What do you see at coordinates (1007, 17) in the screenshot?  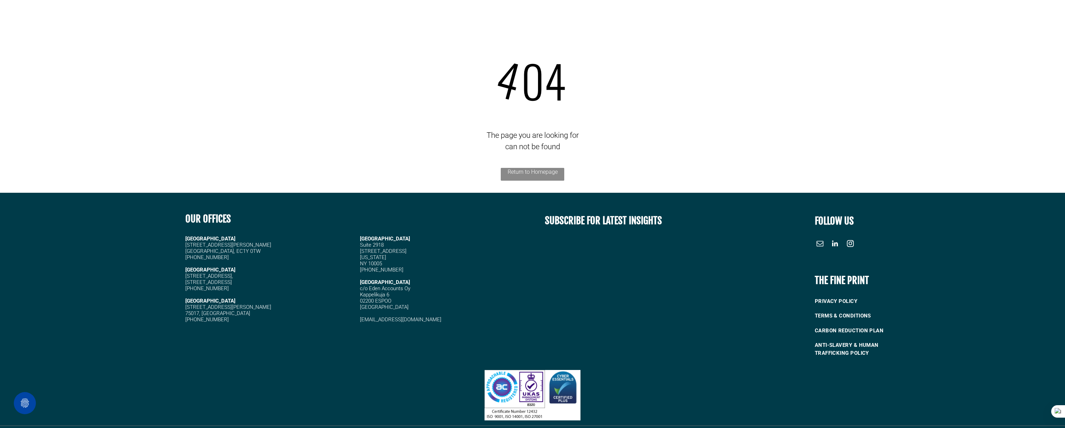 I see `a: INSIGHTS` at bounding box center [1007, 17].